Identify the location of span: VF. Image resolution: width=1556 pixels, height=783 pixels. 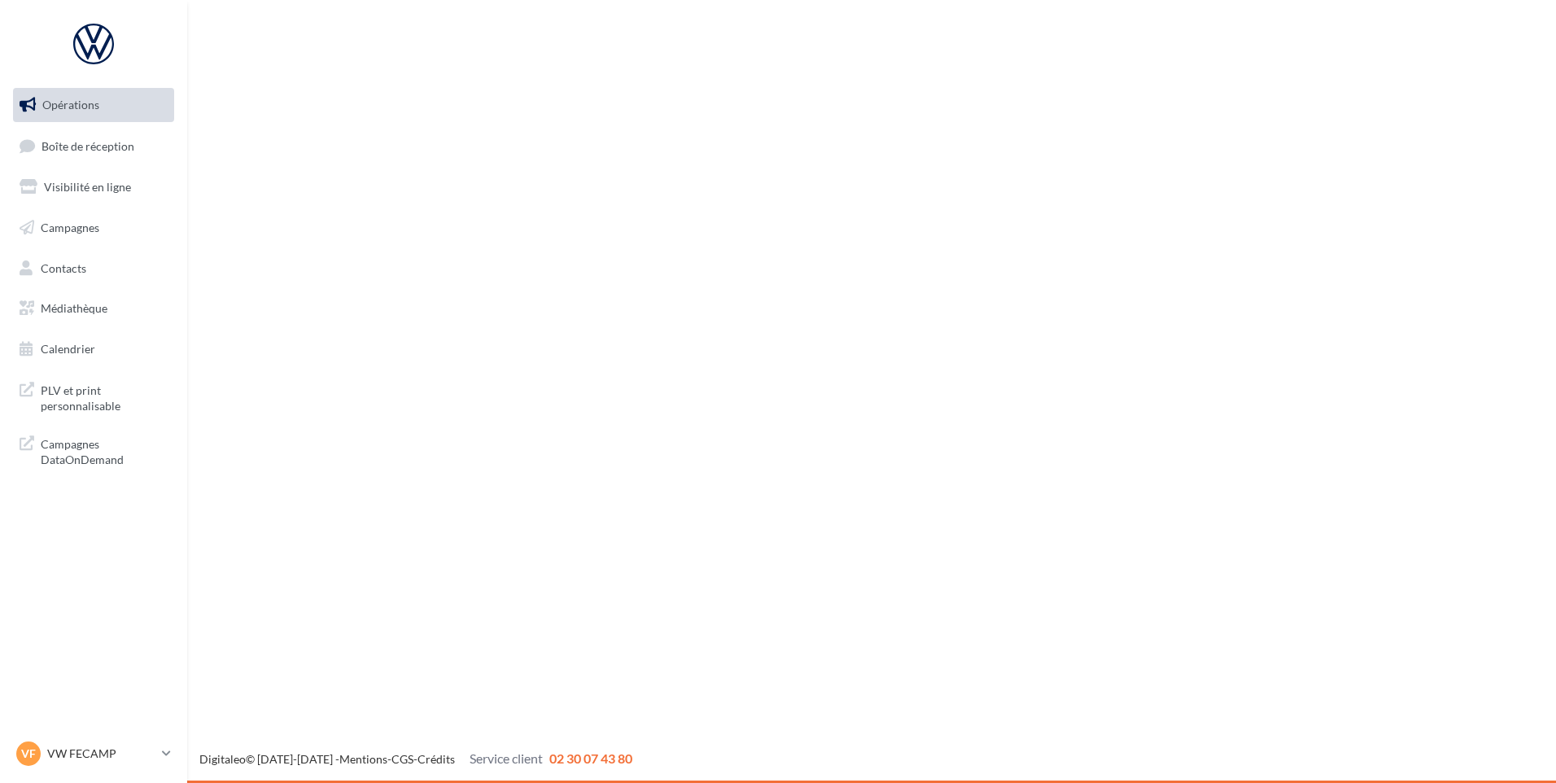
(28, 753).